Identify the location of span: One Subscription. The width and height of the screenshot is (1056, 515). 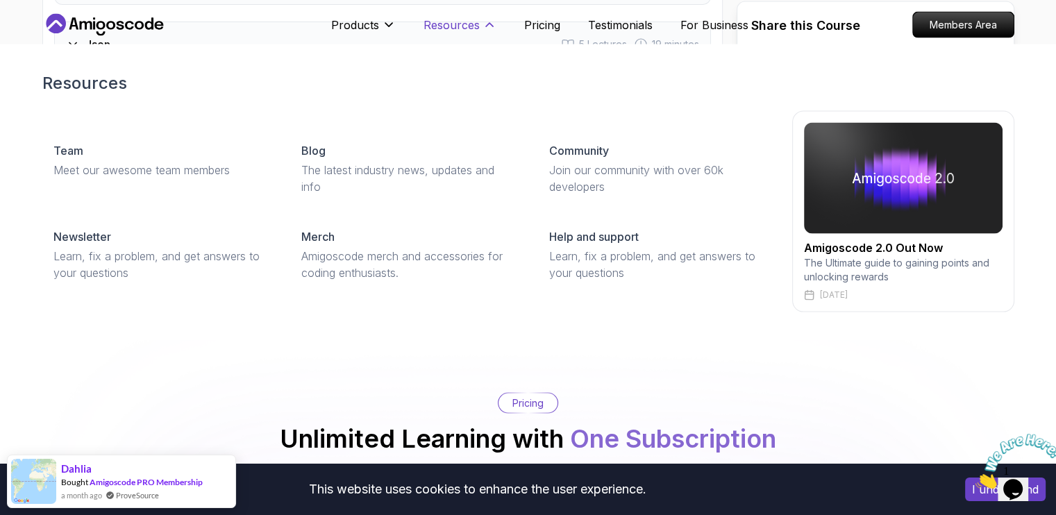
(673, 439).